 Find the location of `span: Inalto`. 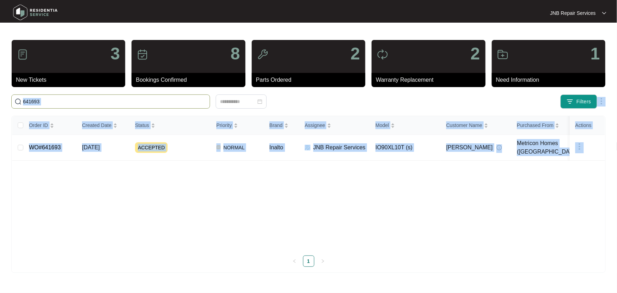

span: Inalto is located at coordinates (276, 147).